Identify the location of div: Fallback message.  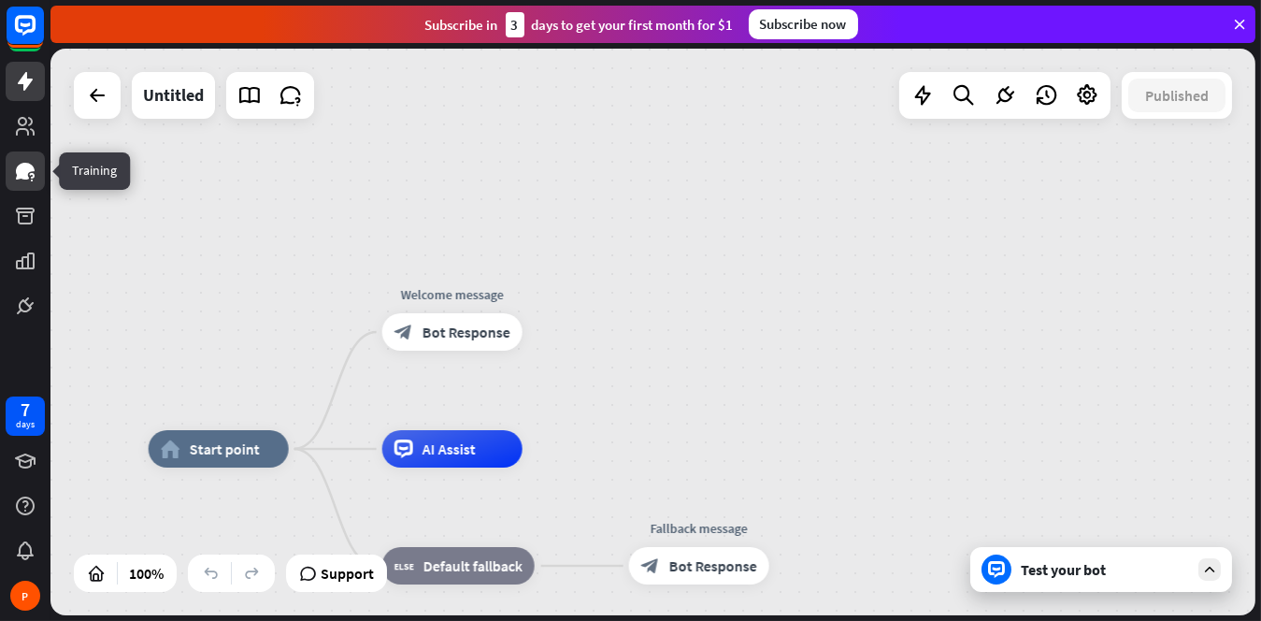
(699, 528).